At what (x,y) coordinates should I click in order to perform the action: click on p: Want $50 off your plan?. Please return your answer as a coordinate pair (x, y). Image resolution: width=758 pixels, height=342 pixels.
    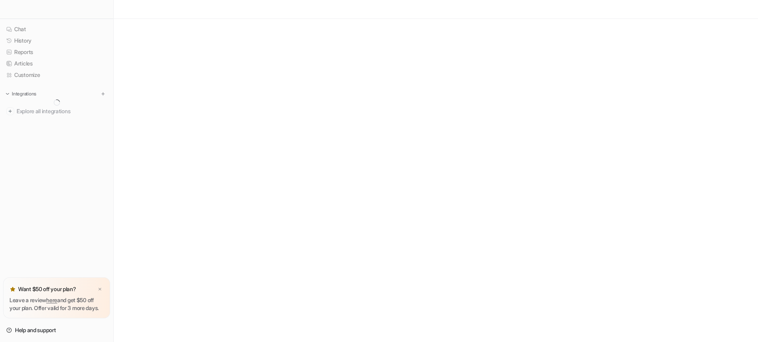
    Looking at the image, I should click on (47, 290).